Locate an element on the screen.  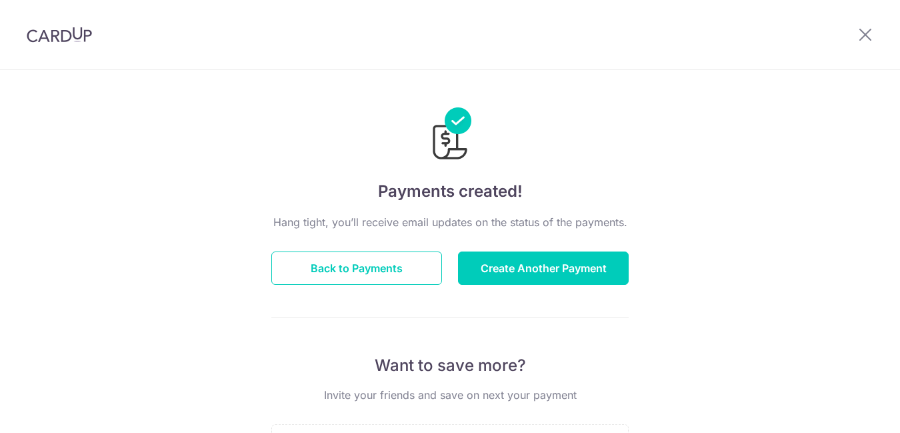
button: Create Another Payment is located at coordinates (543, 268).